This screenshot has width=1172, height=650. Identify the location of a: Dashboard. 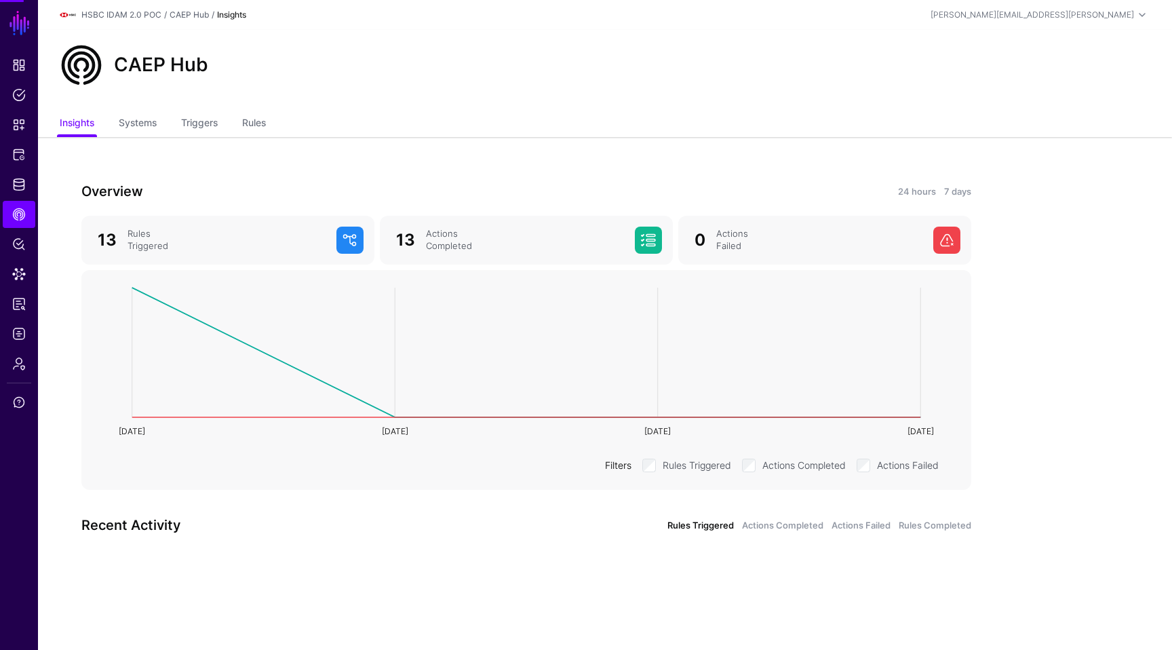
(19, 65).